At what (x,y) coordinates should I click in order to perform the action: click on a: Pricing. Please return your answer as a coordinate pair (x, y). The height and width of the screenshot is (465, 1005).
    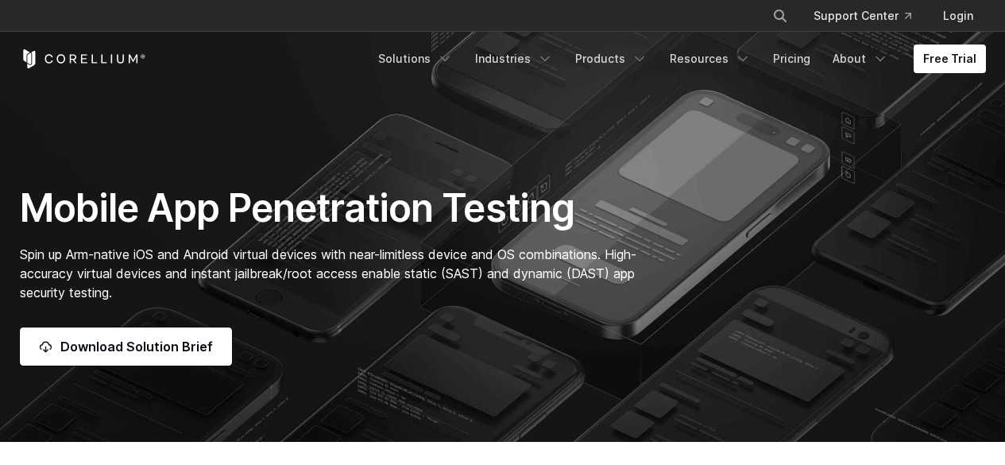
    Looking at the image, I should click on (791, 59).